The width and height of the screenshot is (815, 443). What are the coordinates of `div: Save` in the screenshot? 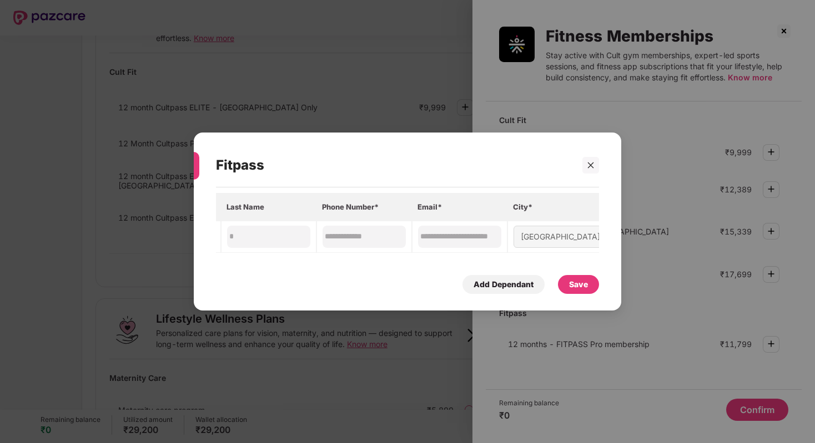 It's located at (578, 285).